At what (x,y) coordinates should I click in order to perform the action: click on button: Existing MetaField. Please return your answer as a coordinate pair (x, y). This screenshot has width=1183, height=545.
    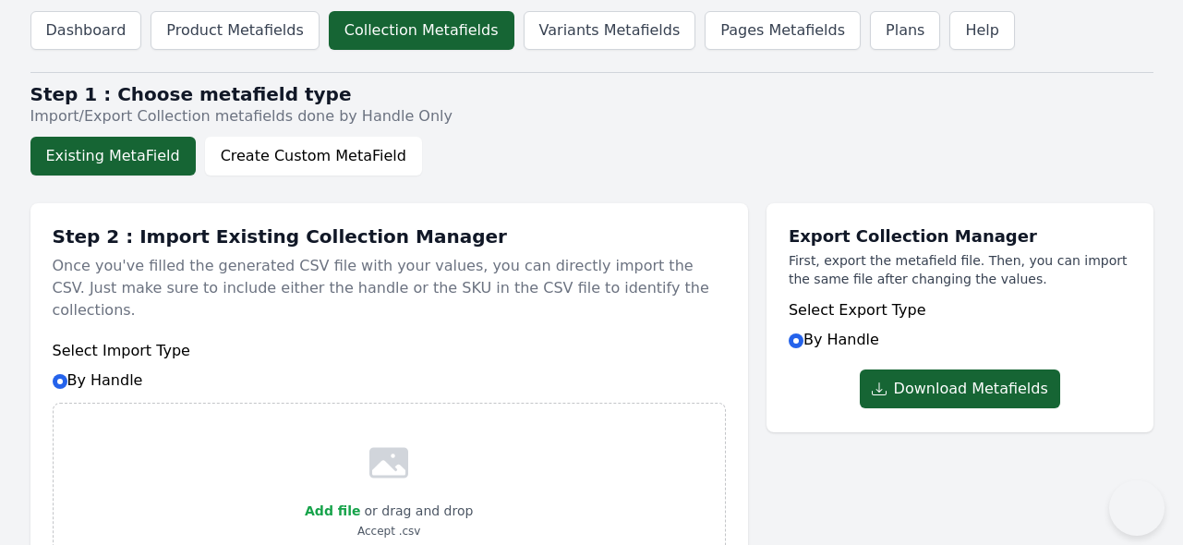
    Looking at the image, I should click on (113, 156).